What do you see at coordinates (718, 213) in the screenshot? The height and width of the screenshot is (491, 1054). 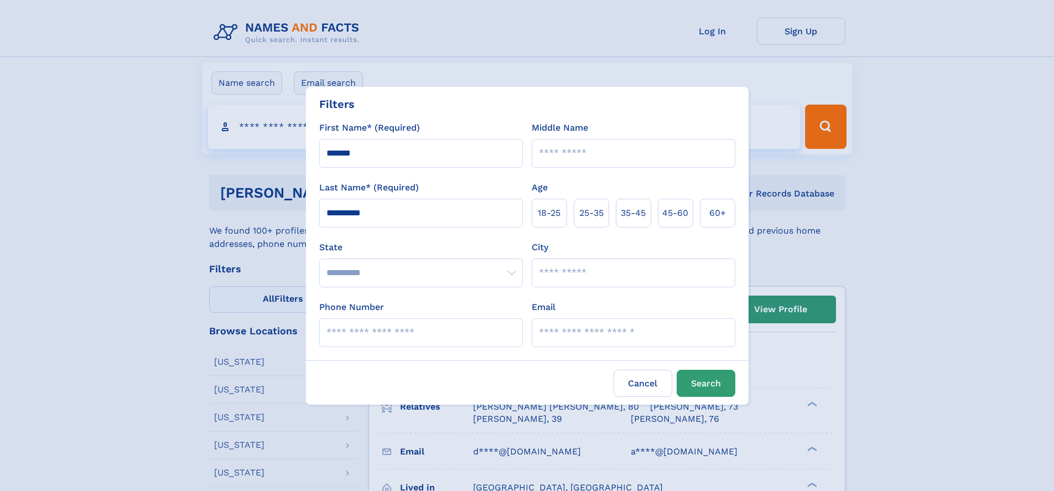 I see `span: 60+` at bounding box center [718, 213].